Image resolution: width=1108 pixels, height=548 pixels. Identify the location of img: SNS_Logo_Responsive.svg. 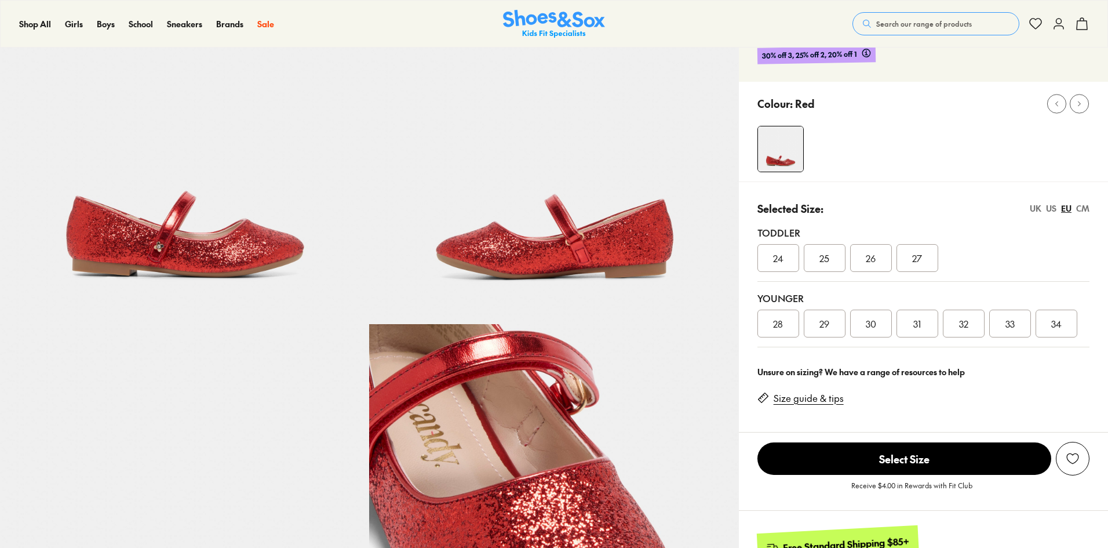
(554, 24).